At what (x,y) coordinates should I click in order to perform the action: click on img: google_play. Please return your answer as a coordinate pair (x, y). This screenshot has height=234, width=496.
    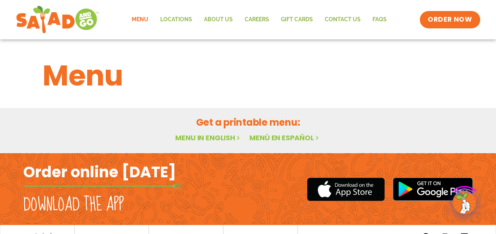
    Looking at the image, I should click on (433, 189).